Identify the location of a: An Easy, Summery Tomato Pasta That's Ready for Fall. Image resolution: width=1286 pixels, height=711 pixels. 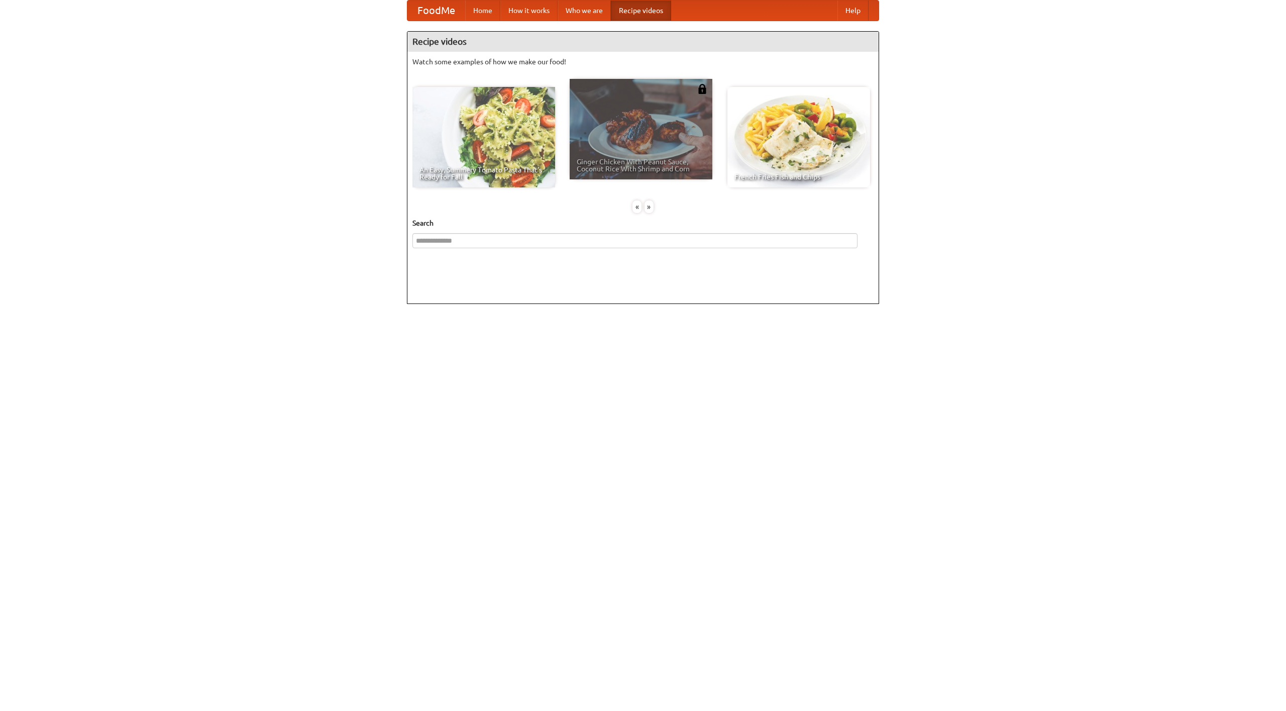
(484, 137).